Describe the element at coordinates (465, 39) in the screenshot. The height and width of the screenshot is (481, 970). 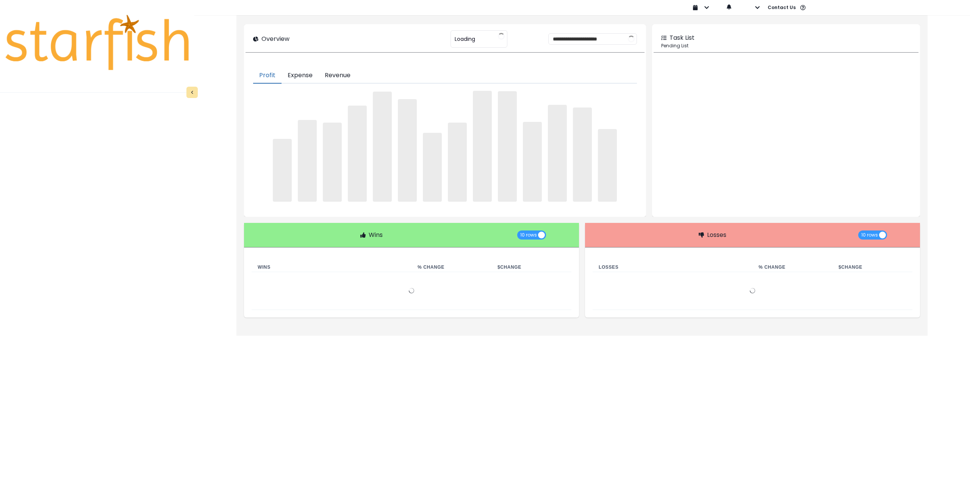
I see `span: Loading` at that location.